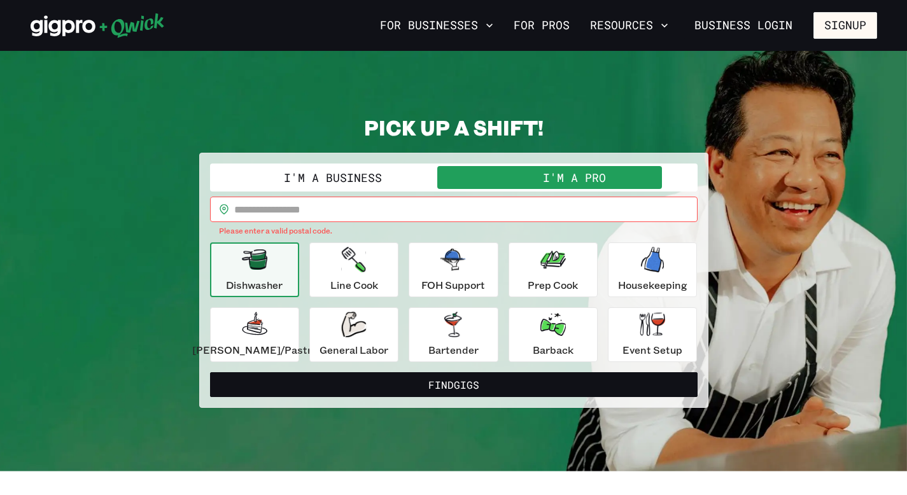 This screenshot has width=907, height=495. What do you see at coordinates (453, 285) in the screenshot?
I see `p: FOH Support` at bounding box center [453, 285].